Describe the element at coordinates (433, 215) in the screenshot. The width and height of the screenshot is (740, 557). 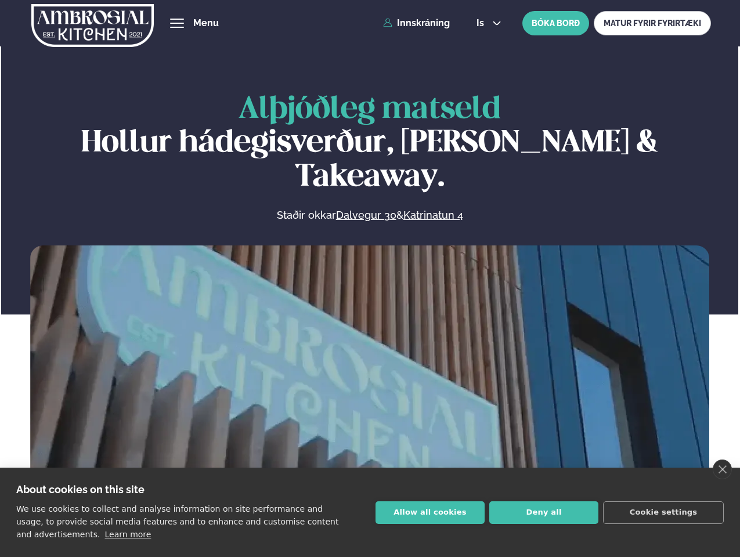
I see `a: Katrinatun 4` at that location.